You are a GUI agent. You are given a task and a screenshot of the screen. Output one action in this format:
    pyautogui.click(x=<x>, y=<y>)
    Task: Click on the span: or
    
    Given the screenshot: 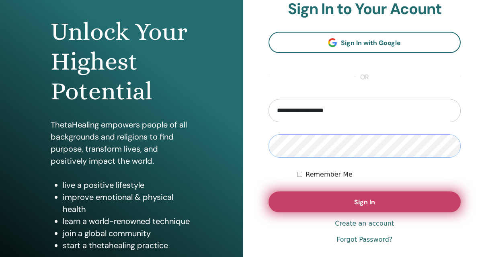 What is the action you would take?
    pyautogui.click(x=365, y=77)
    